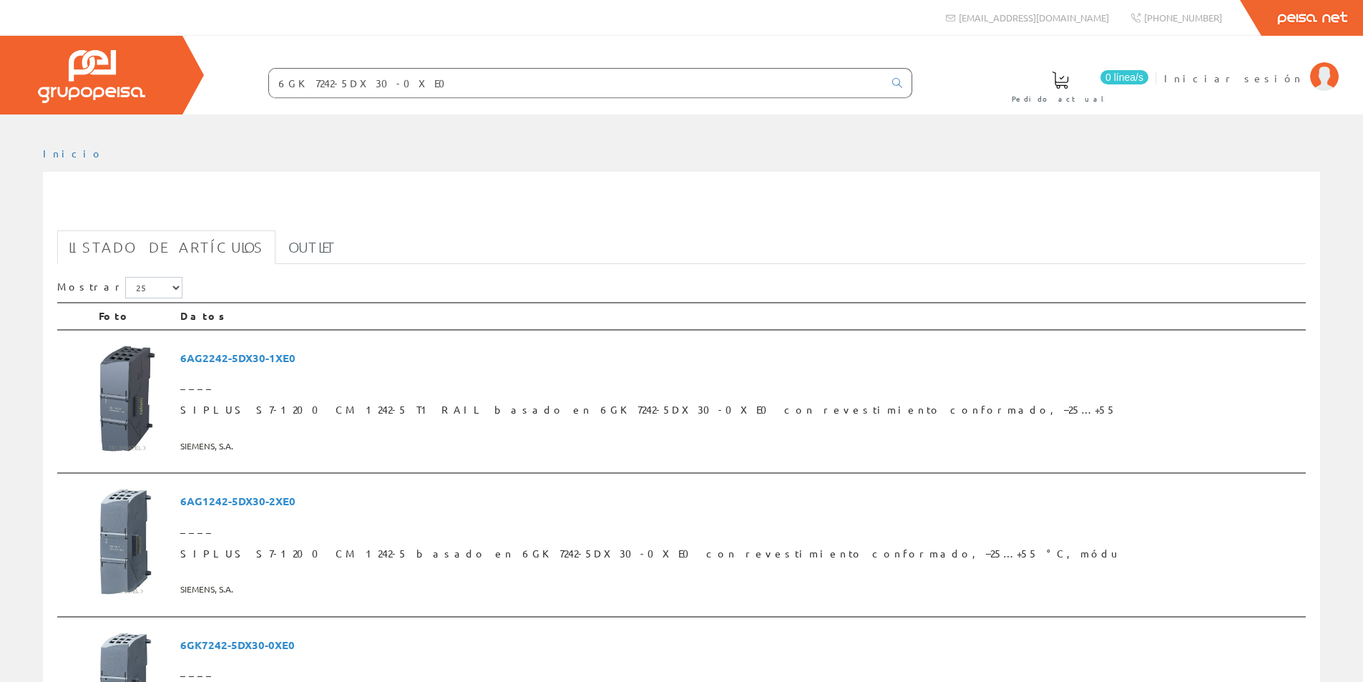 The image size is (1363, 682). I want to click on h1: 6GK7242-5DX30-0XE0, so click(681, 209).